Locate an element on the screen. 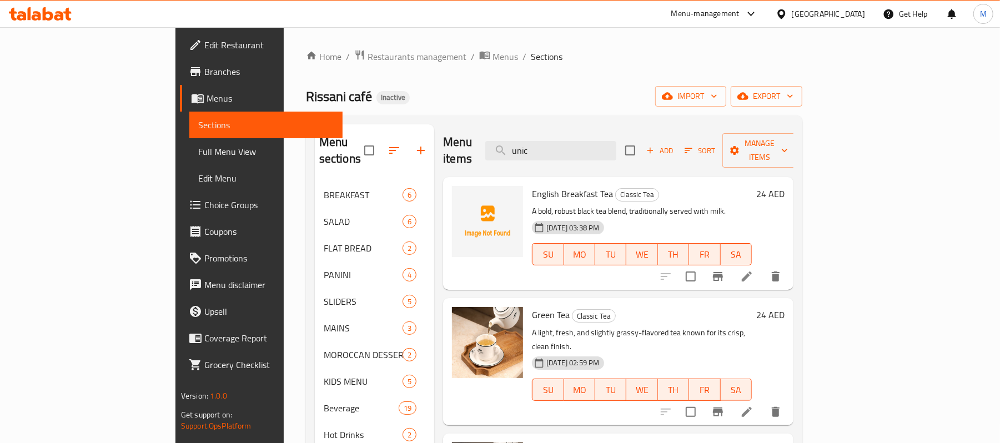  span: Grocery Checklist is located at coordinates (269, 365).